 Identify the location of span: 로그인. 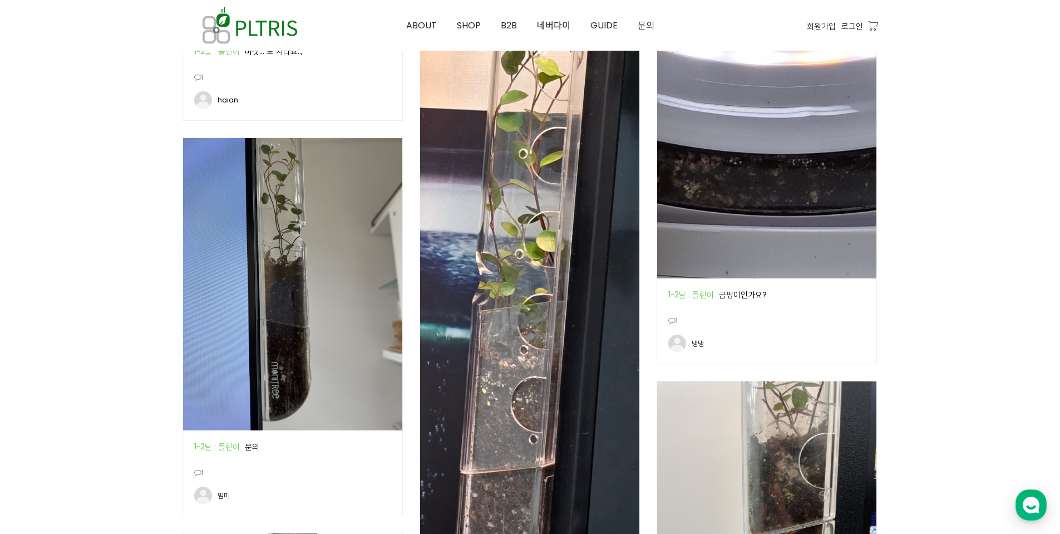
(852, 26).